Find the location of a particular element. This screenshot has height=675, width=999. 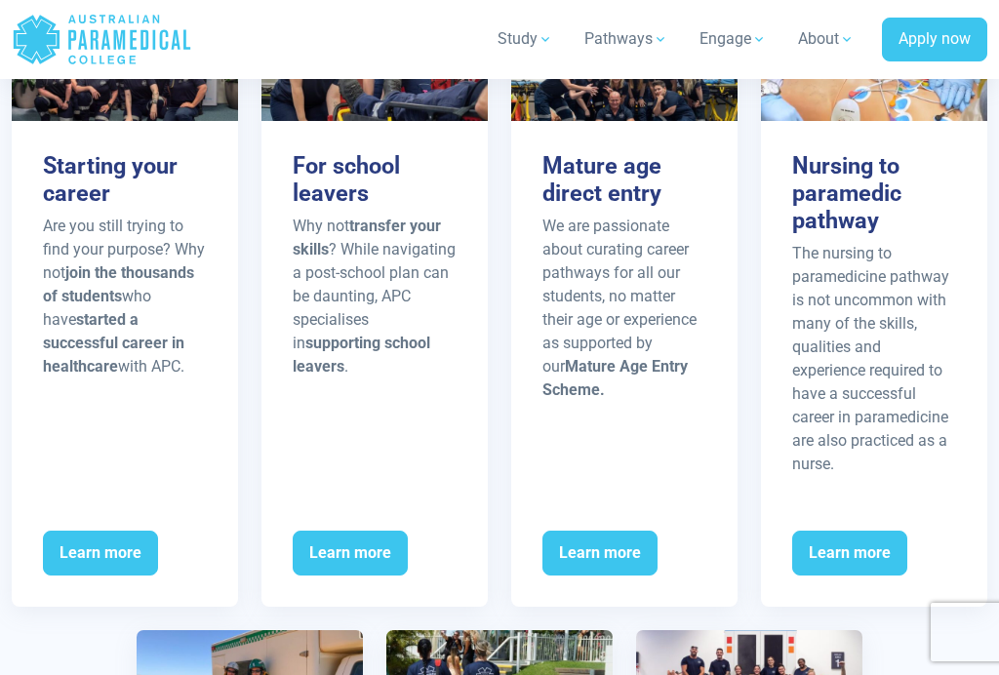

p: The nursing to paramedicine pathway is not uncommon with many of the skills, qualities and experi... is located at coordinates (874, 359).